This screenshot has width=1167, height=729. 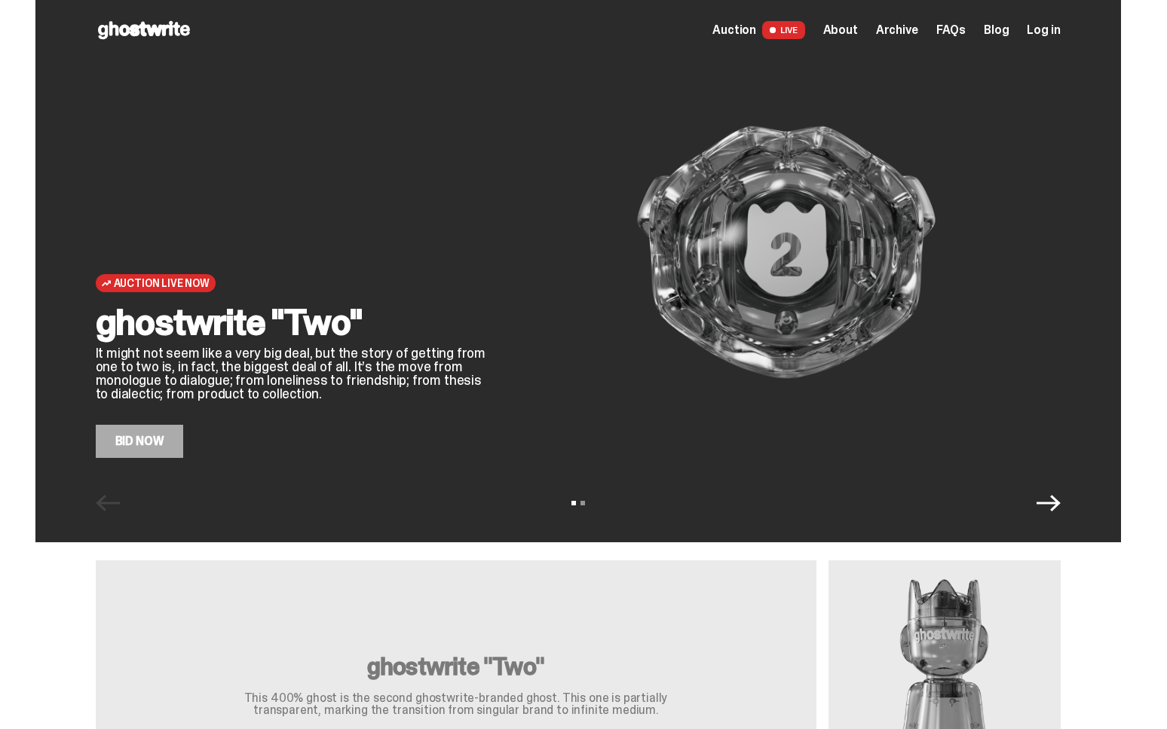 I want to click on h2: ghostwrite "Two", so click(x=292, y=323).